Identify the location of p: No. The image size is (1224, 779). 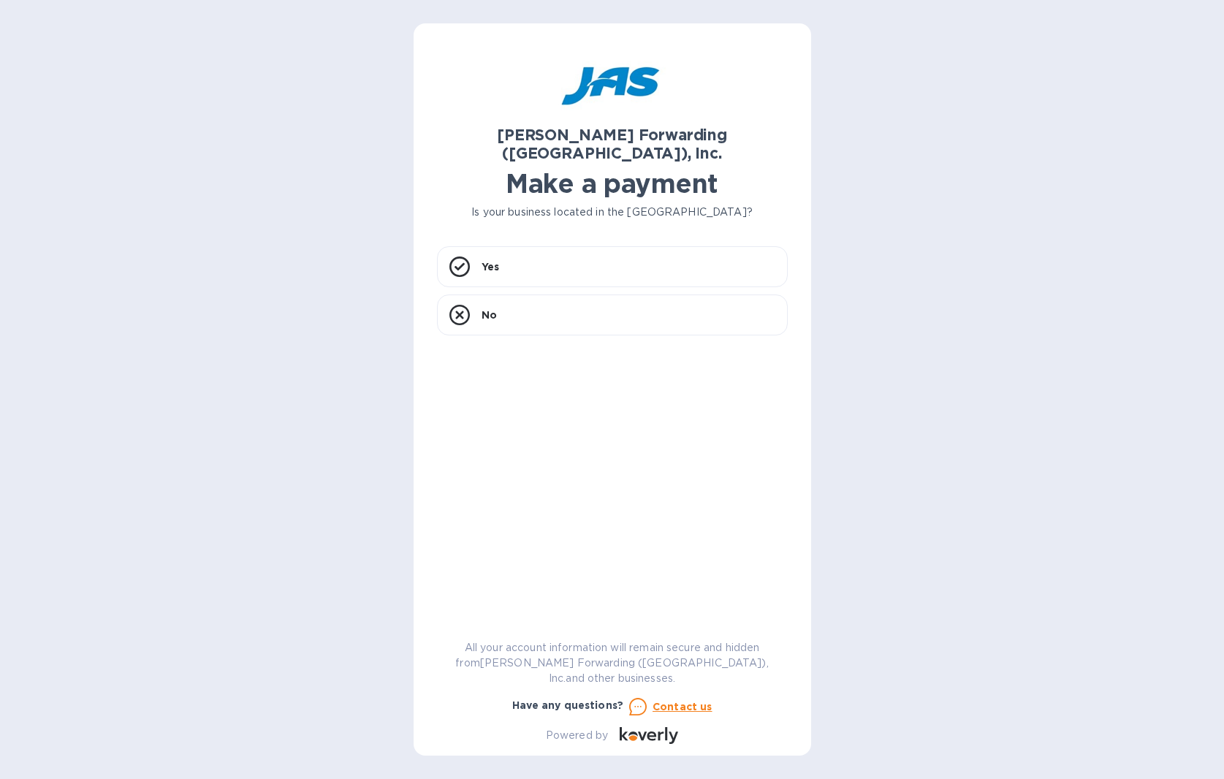
(489, 315).